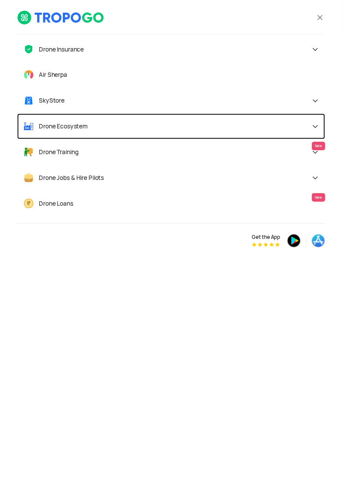  Describe the element at coordinates (300, 245) in the screenshot. I see `img: ic_playstore.png` at that location.